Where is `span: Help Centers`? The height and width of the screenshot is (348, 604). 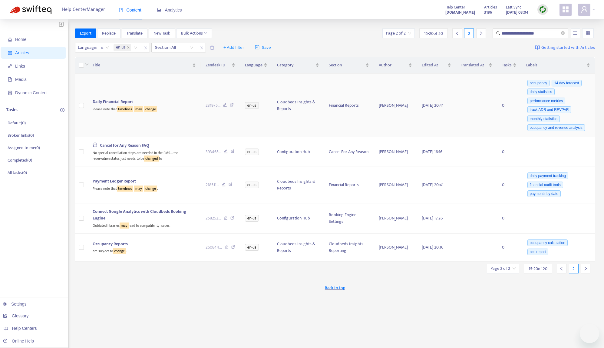
span: Help Centers is located at coordinates (25, 328).